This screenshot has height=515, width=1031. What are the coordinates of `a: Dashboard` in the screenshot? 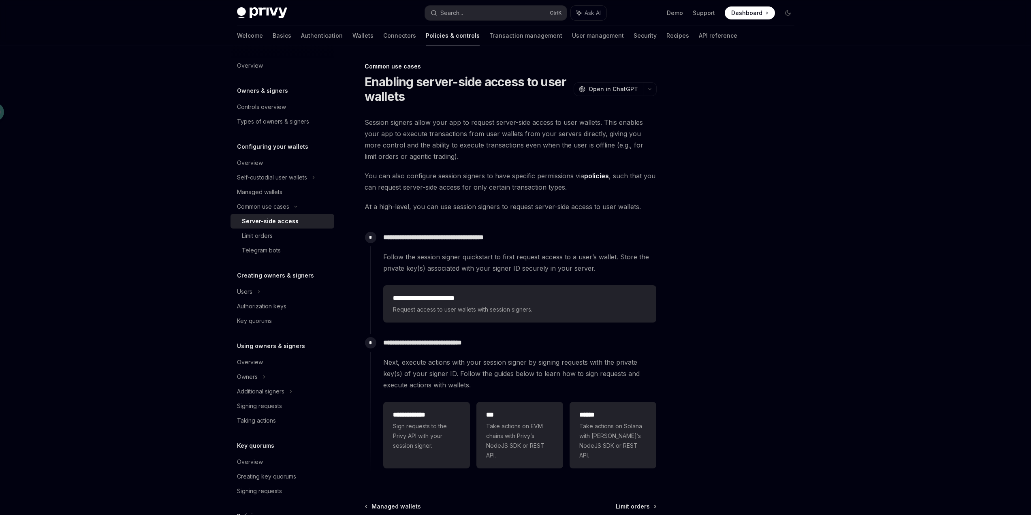 It's located at (750, 13).